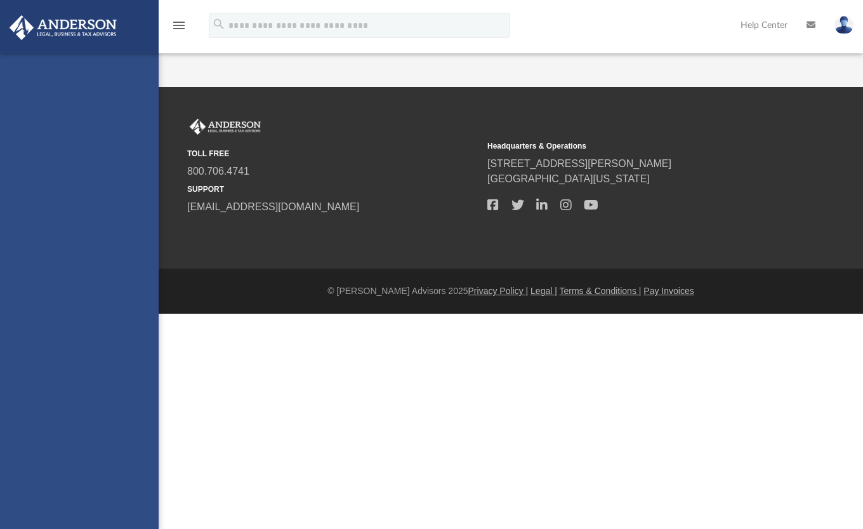 The height and width of the screenshot is (529, 863). Describe the element at coordinates (179, 29) in the screenshot. I see `a: menu` at that location.